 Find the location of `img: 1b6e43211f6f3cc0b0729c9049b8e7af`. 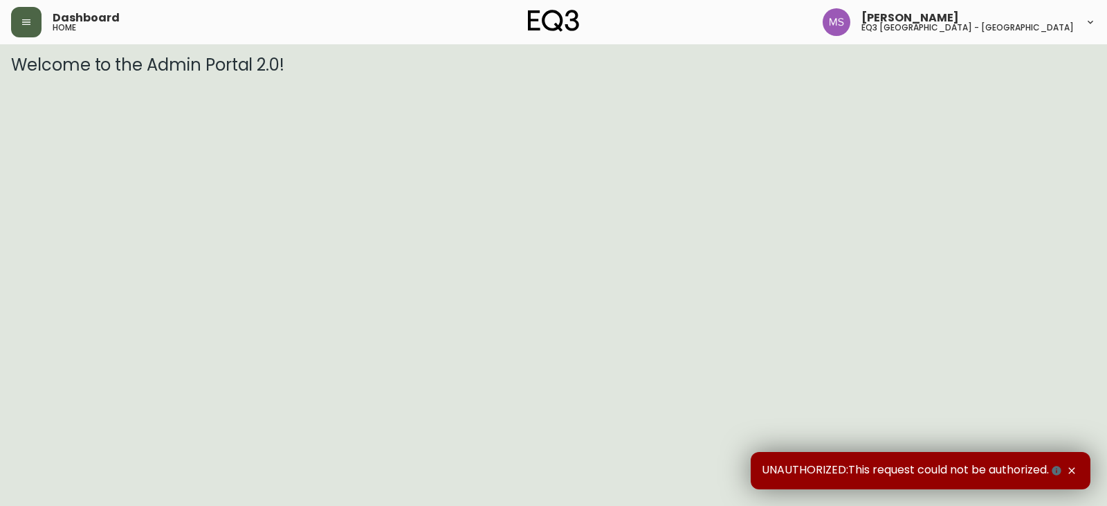

img: 1b6e43211f6f3cc0b0729c9049b8e7af is located at coordinates (836, 22).